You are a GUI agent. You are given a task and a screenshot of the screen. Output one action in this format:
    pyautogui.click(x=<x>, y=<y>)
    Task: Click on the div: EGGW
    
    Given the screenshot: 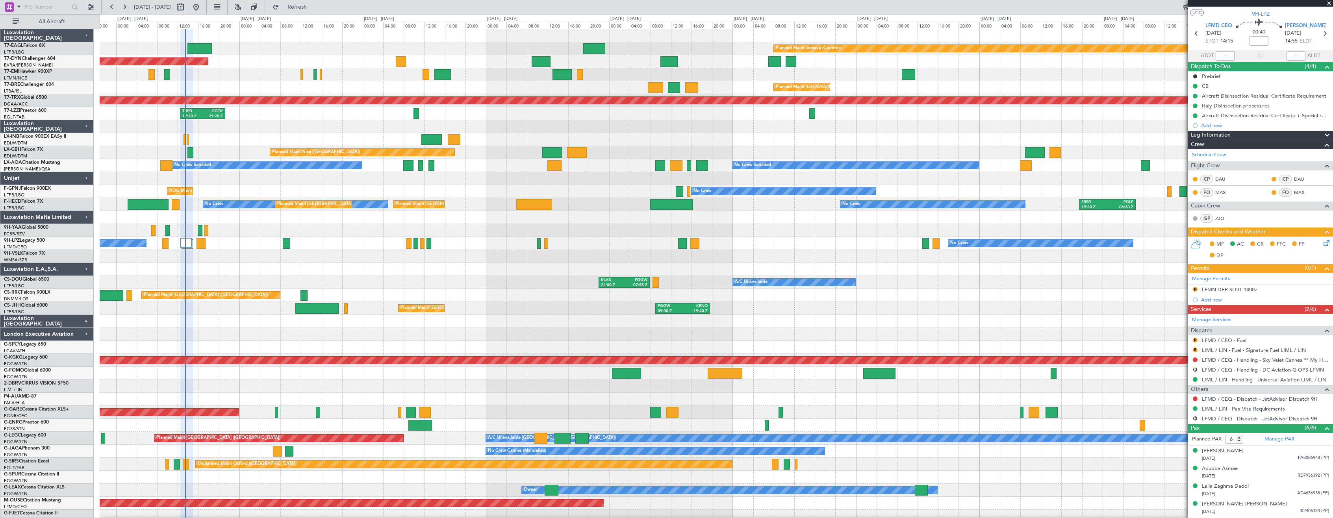 What is the action you would take?
    pyautogui.click(x=670, y=306)
    